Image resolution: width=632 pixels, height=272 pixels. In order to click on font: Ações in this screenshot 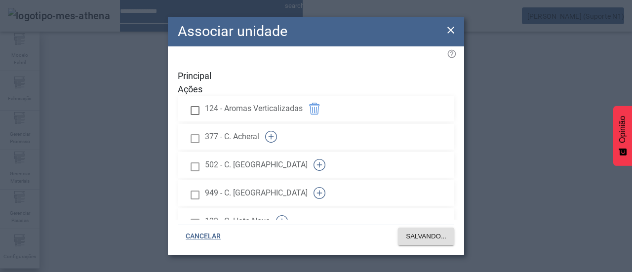, I will do `click(190, 89)`.